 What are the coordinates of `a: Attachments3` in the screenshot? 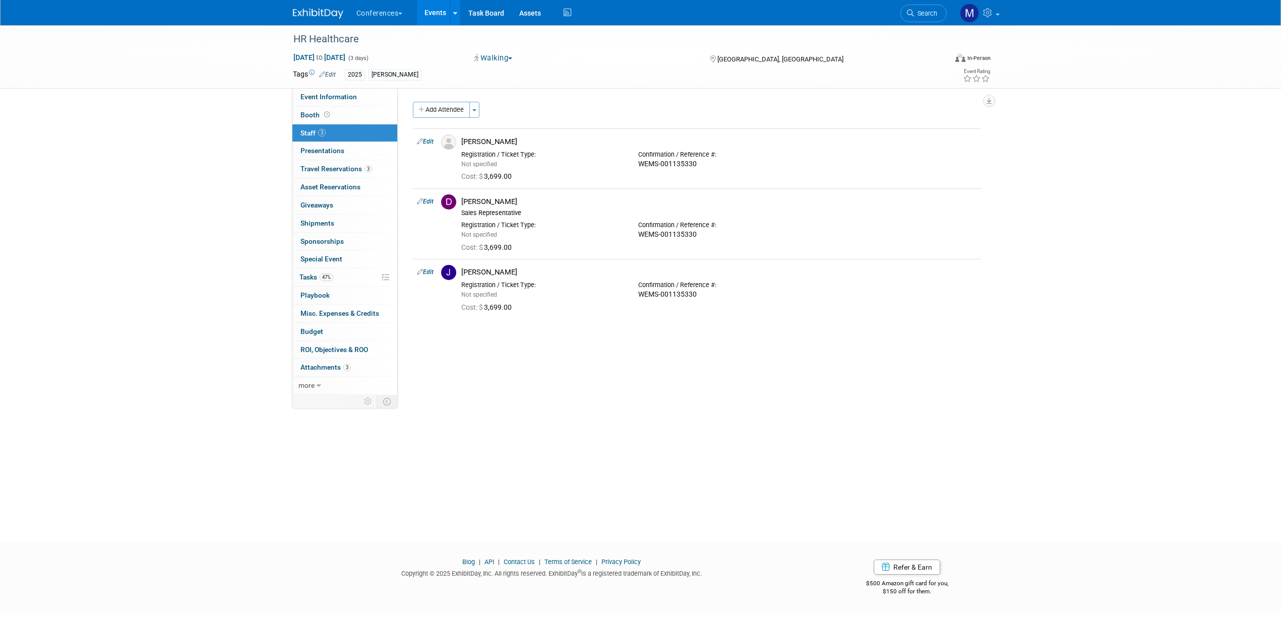 It's located at (345, 367).